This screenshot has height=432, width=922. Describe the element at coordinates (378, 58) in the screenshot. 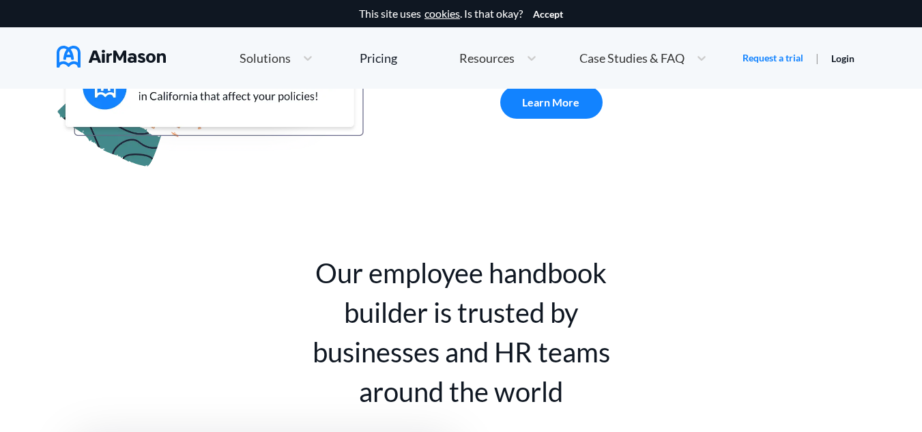

I see `div: Pricing` at that location.